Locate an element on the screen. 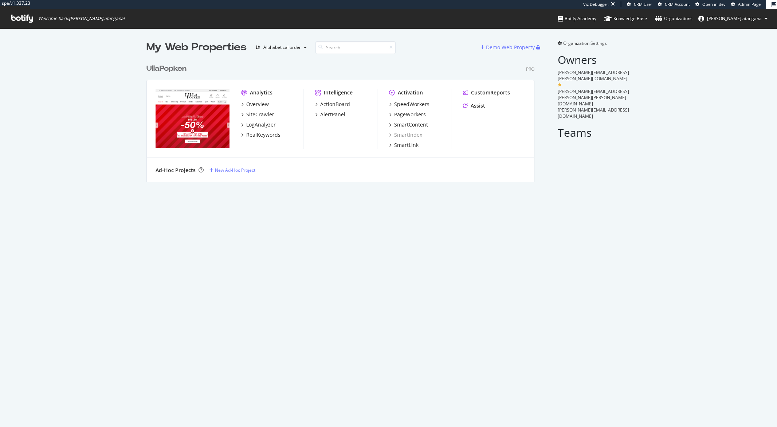 This screenshot has width=777, height=427. div: Pro is located at coordinates (530, 69).